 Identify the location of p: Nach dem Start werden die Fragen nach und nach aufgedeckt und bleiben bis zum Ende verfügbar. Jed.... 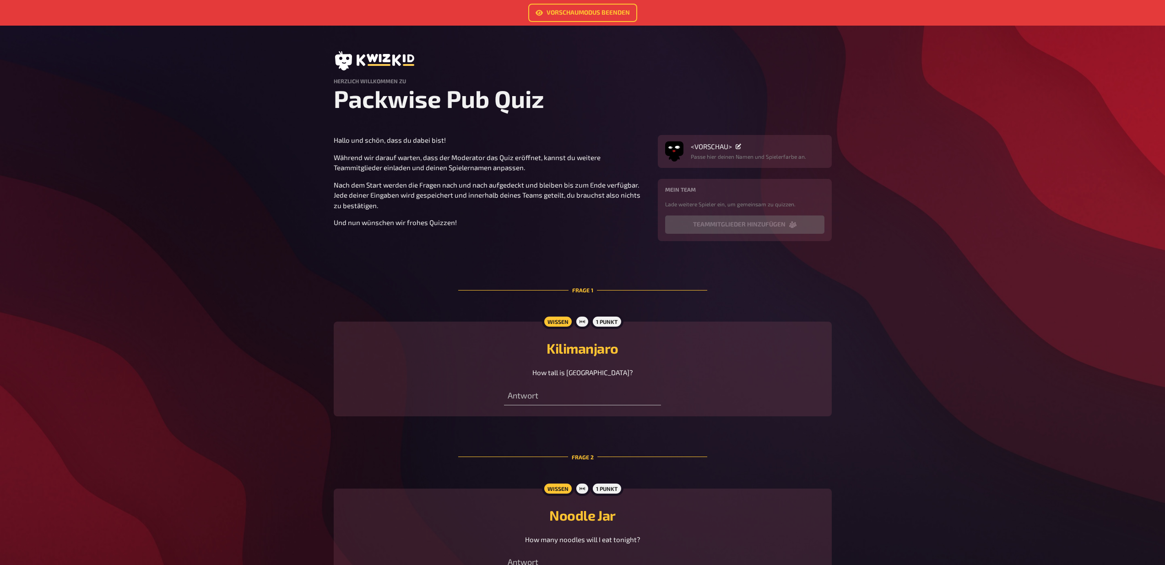
(490, 195).